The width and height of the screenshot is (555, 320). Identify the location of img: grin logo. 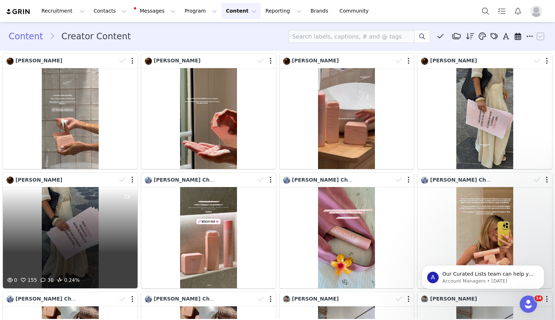
(18, 12).